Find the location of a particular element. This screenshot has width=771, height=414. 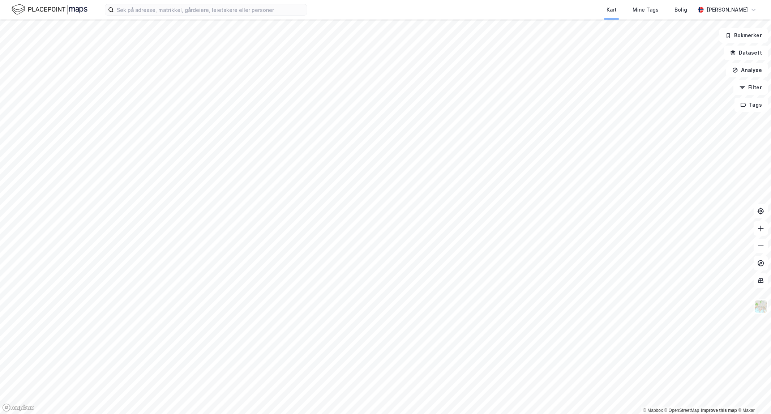

button: Filter is located at coordinates (751, 87).